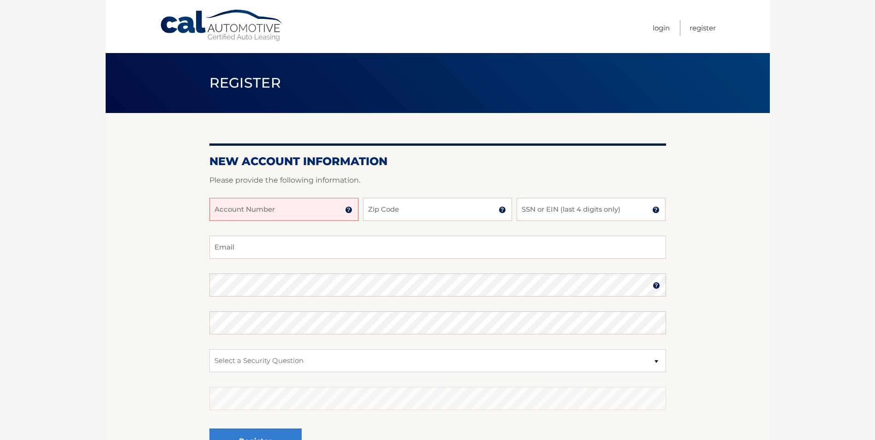  Describe the element at coordinates (284, 209) in the screenshot. I see `input: Account Number` at that location.